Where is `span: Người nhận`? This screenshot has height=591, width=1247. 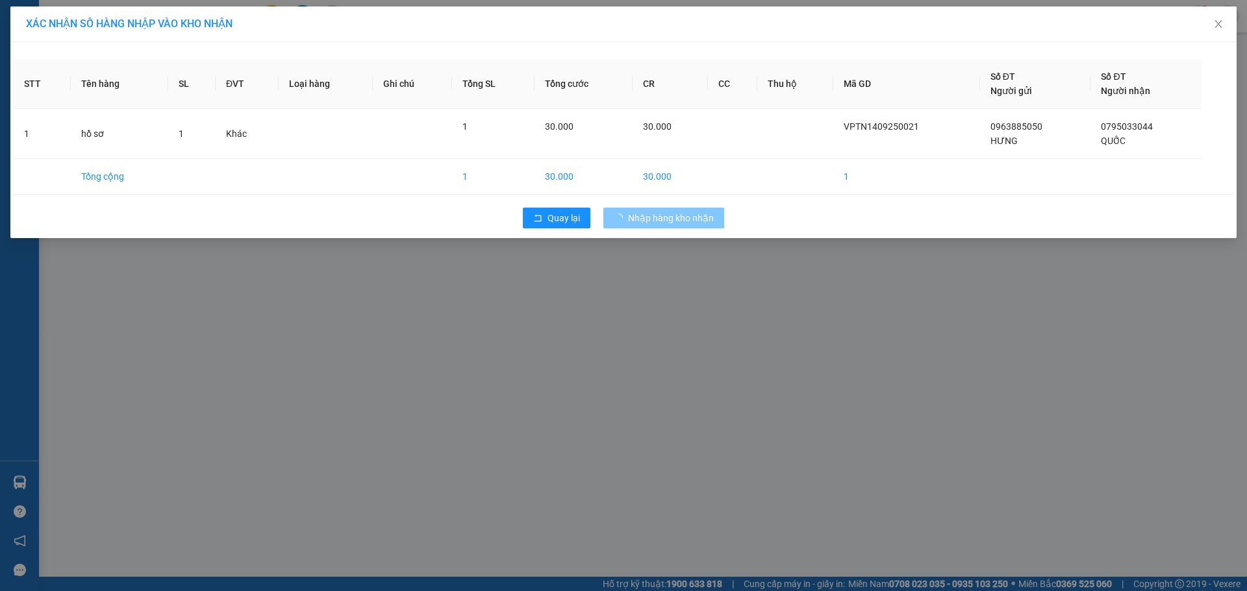
span: Người nhận is located at coordinates (1125, 91).